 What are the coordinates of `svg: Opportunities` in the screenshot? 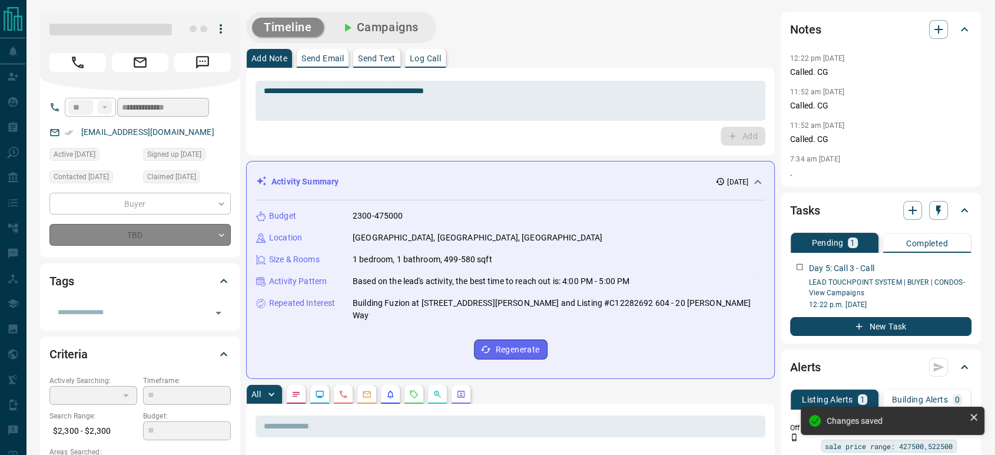 It's located at (437, 394).